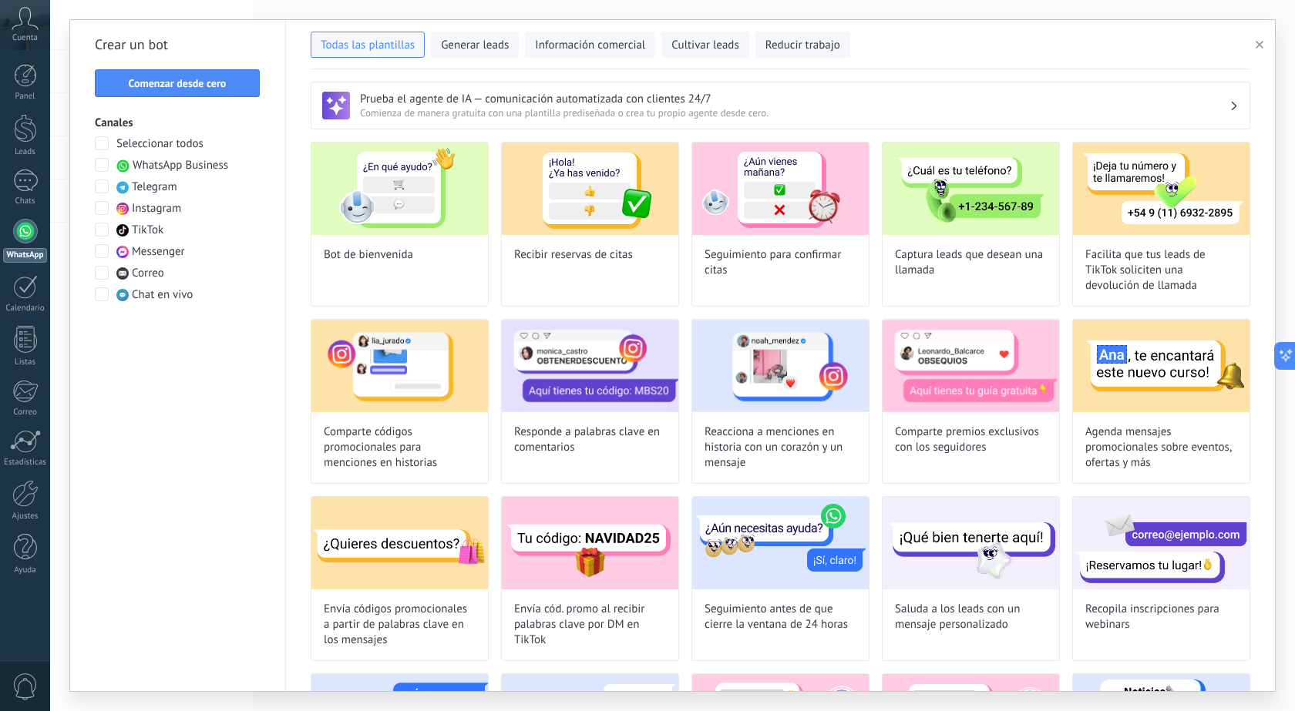 The width and height of the screenshot is (1295, 711). I want to click on div: Chats, so click(25, 201).